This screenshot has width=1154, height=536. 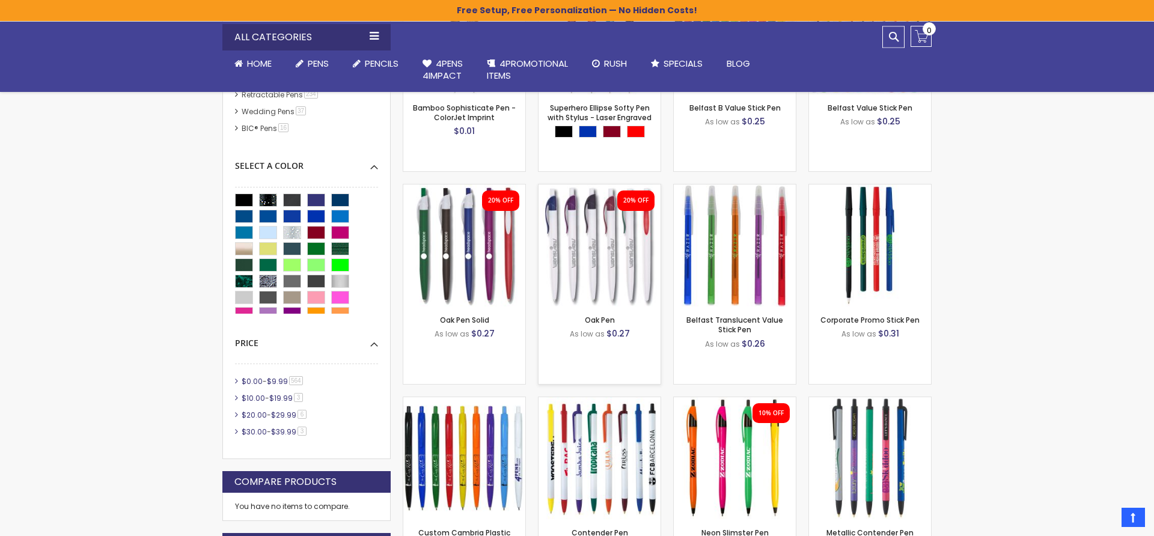 What do you see at coordinates (307, 507) in the screenshot?
I see `div: You have no items to compare.` at bounding box center [307, 507].